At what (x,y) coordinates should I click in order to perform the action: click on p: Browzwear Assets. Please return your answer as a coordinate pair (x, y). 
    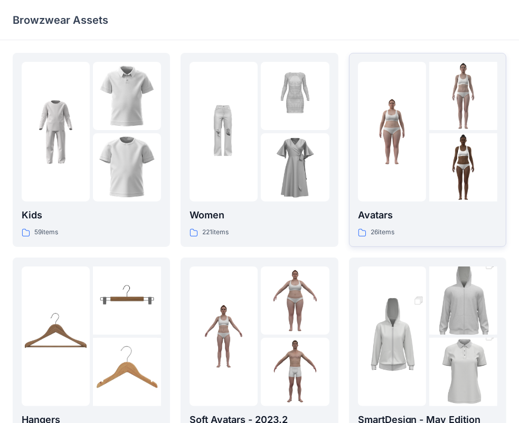
    Looking at the image, I should click on (60, 20).